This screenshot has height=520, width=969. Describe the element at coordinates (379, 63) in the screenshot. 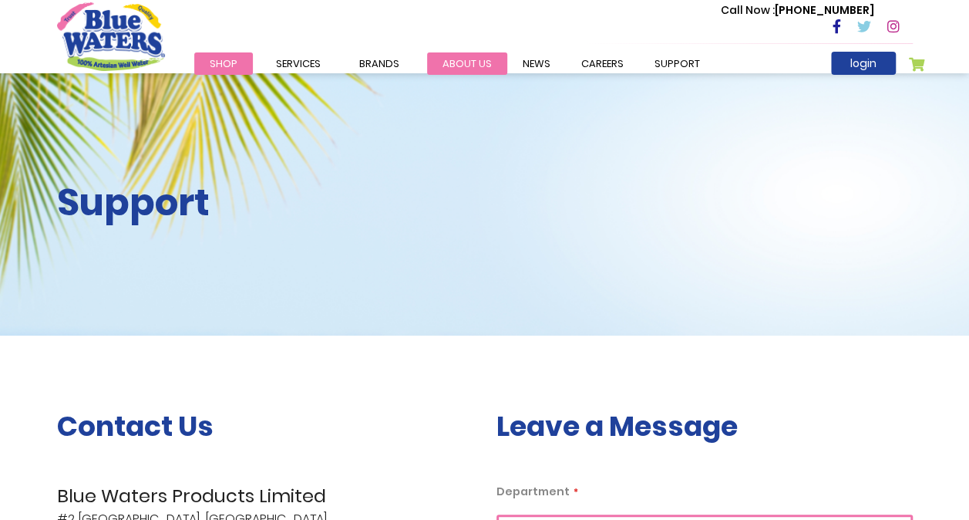

I see `span: Brands` at that location.